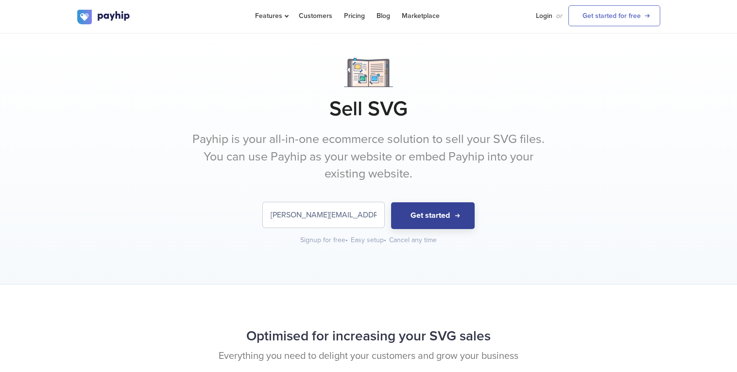 This screenshot has width=737, height=372. I want to click on h1: Sell SVG, so click(369, 109).